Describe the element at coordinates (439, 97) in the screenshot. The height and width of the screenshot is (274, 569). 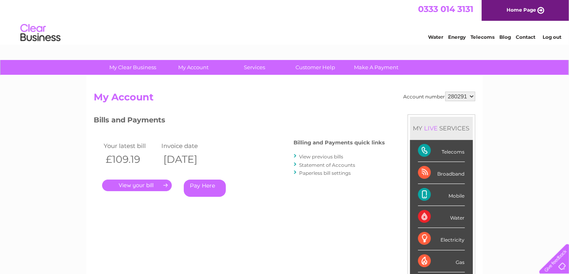
I see `div: Account number` at that location.